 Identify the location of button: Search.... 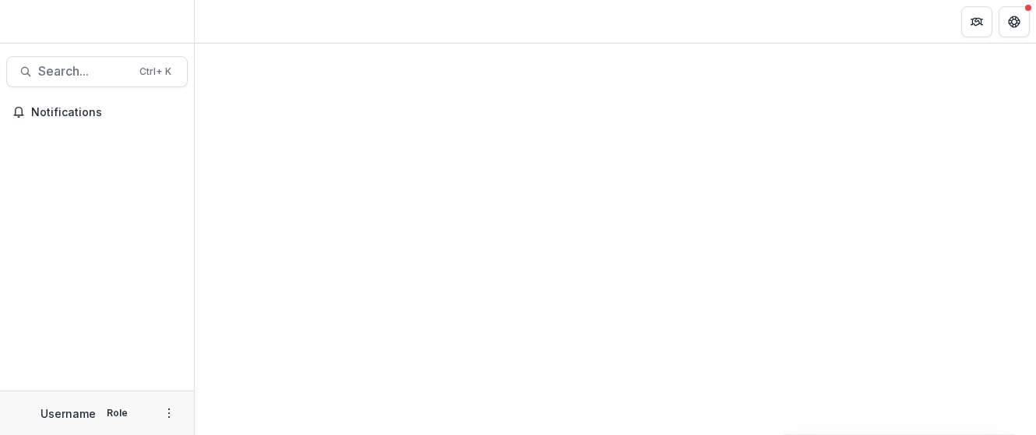
(97, 72).